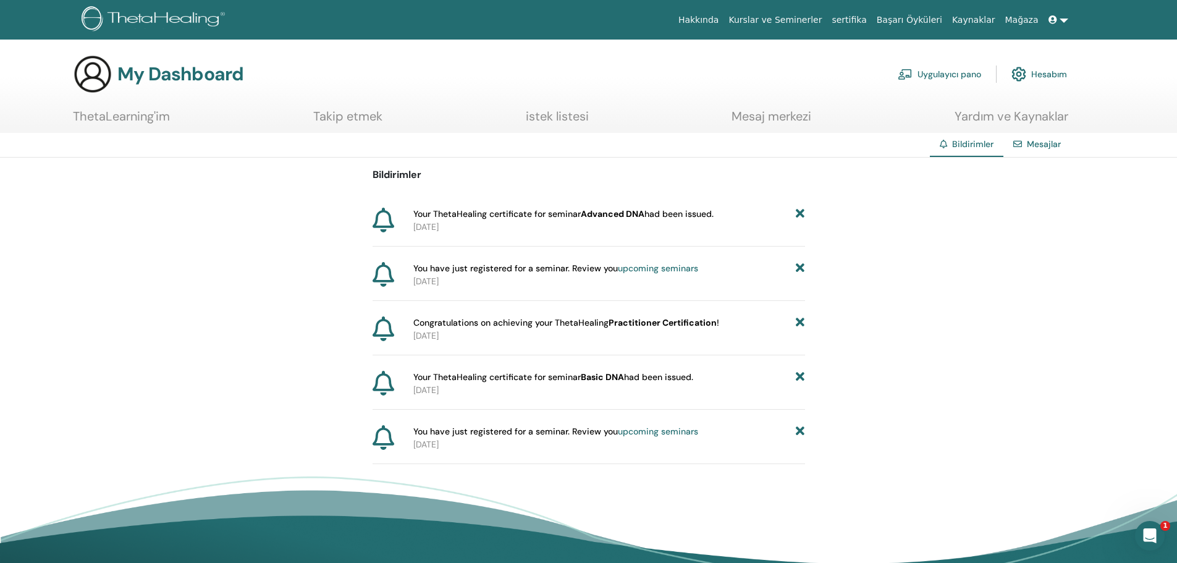 The image size is (1177, 563). What do you see at coordinates (662, 323) in the screenshot?
I see `b: Practitioner Certification` at bounding box center [662, 323].